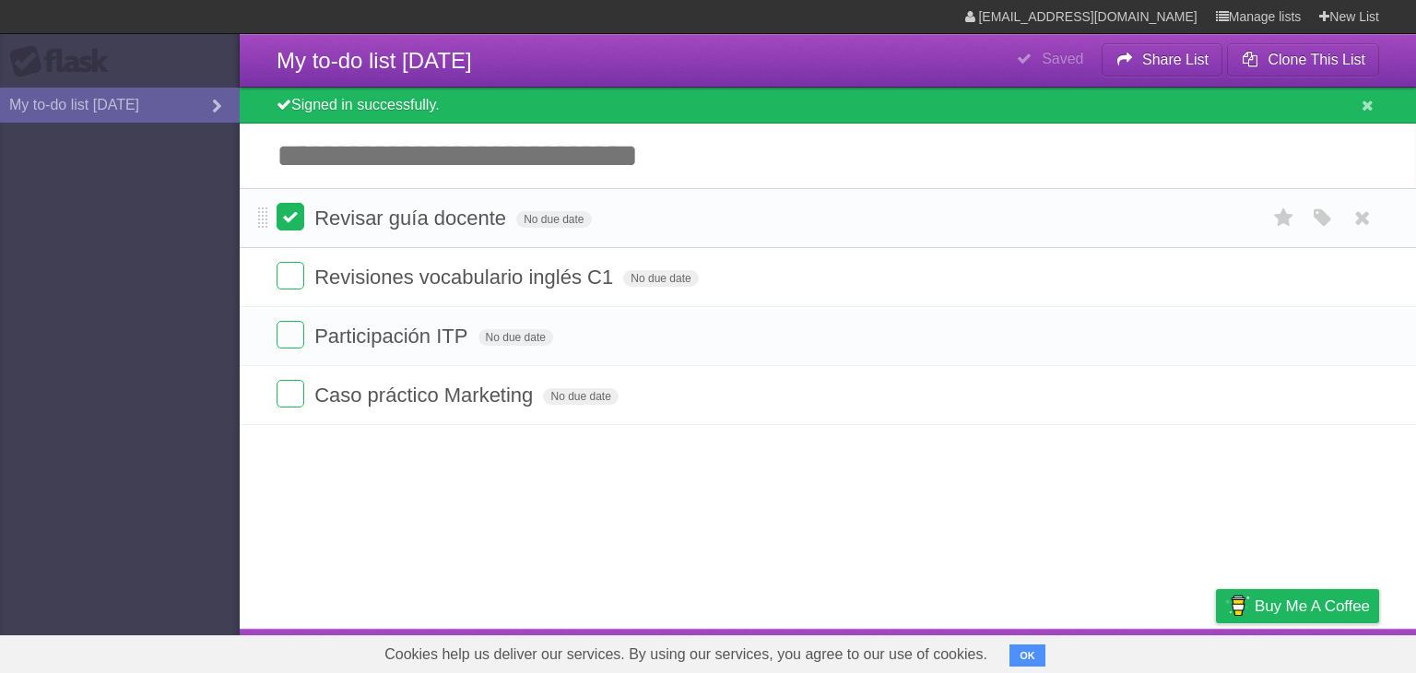 The image size is (1416, 673). What do you see at coordinates (393, 336) in the screenshot?
I see `span: Participación ITP` at bounding box center [393, 336].